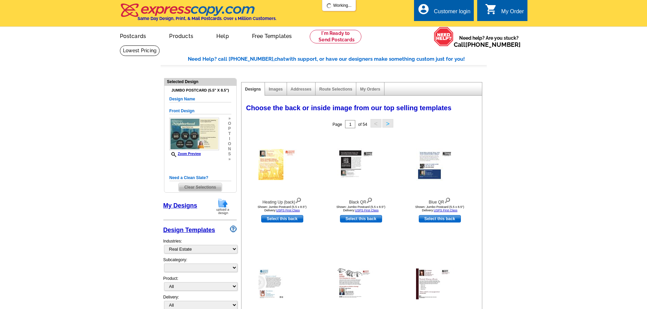  What do you see at coordinates (229, 154) in the screenshot?
I see `span: s` at bounding box center [229, 154].